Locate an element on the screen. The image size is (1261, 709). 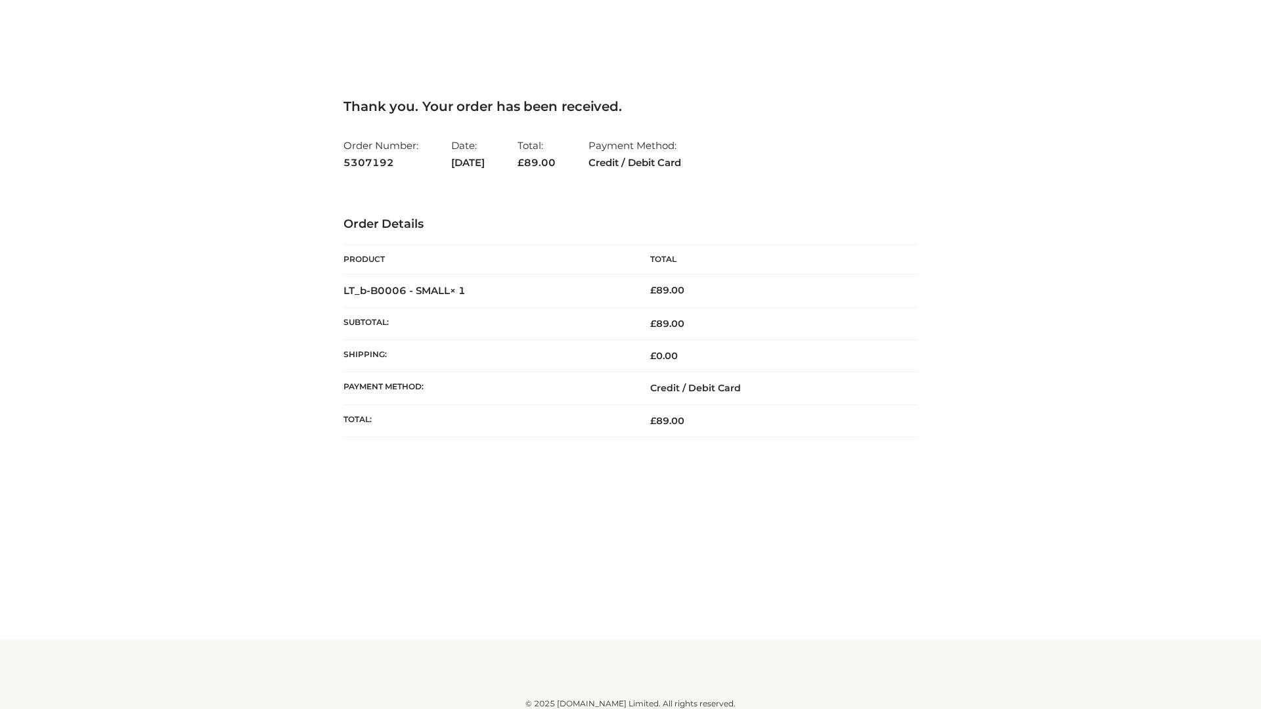
strong: 5307192 is located at coordinates (381, 163).